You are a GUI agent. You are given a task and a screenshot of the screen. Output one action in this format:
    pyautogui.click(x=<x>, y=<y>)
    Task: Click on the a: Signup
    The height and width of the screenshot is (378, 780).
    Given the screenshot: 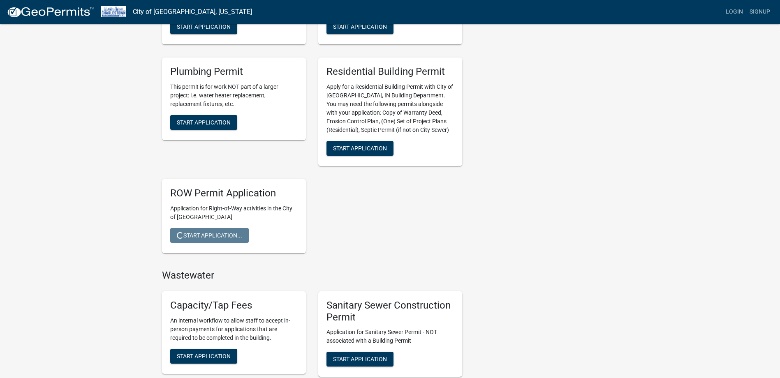 What is the action you would take?
    pyautogui.click(x=760, y=12)
    